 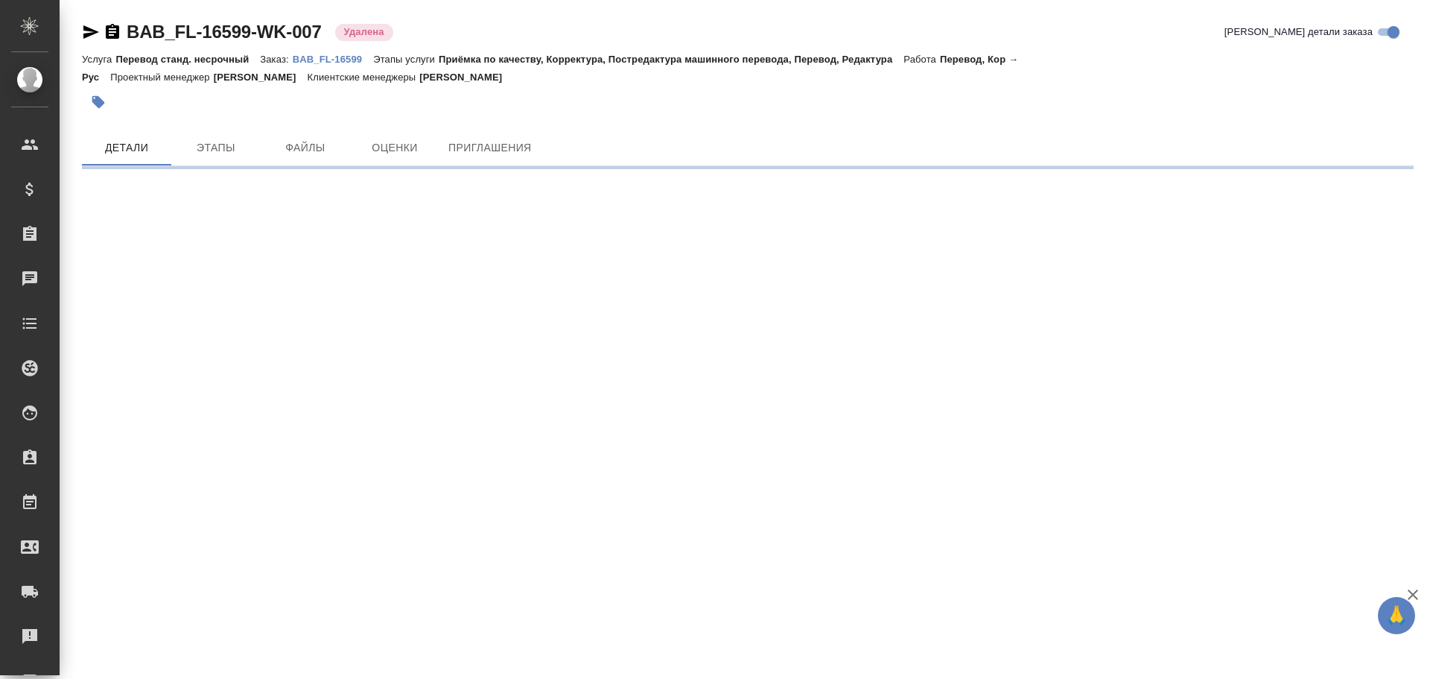 What do you see at coordinates (922, 59) in the screenshot?
I see `p: Работа` at bounding box center [922, 59].